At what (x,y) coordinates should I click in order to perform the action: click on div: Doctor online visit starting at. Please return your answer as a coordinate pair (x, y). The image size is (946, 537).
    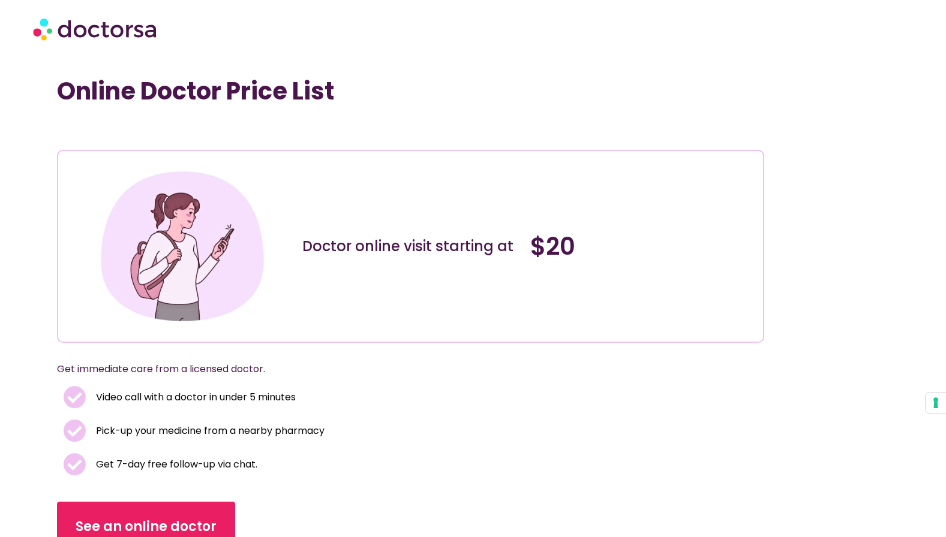
    Looking at the image, I should click on (410, 246).